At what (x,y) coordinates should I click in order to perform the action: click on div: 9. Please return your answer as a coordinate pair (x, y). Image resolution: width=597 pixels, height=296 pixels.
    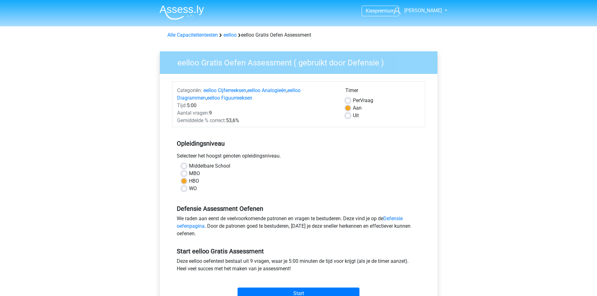
    Looking at the image, I should click on (256, 113).